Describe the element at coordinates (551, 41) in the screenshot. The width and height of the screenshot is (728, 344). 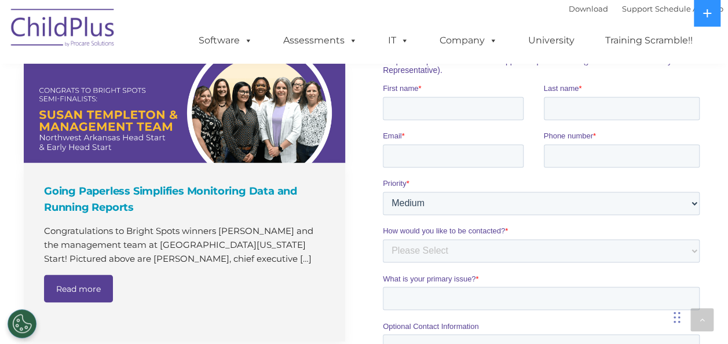
I see `a: University` at that location.